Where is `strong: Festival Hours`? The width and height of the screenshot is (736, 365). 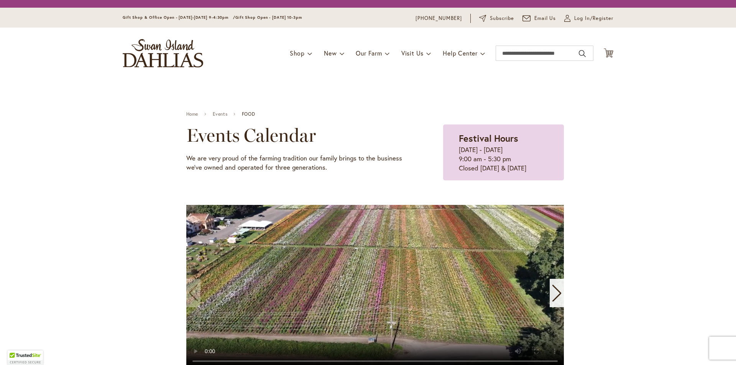 strong: Festival Hours is located at coordinates (488, 138).